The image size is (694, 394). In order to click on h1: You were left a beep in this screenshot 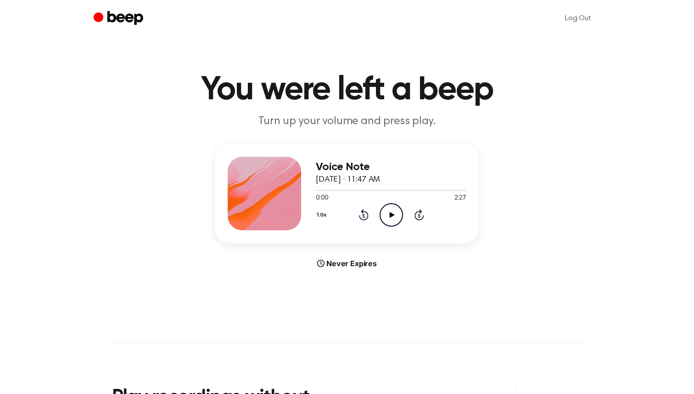, I will do `click(347, 90)`.